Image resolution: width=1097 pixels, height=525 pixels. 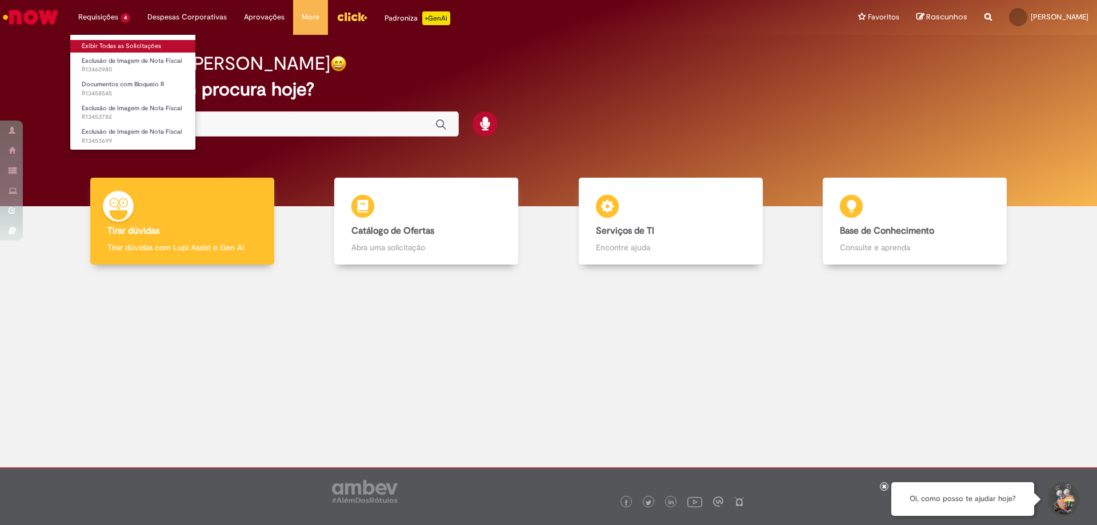 I want to click on span: 4, so click(x=125, y=18).